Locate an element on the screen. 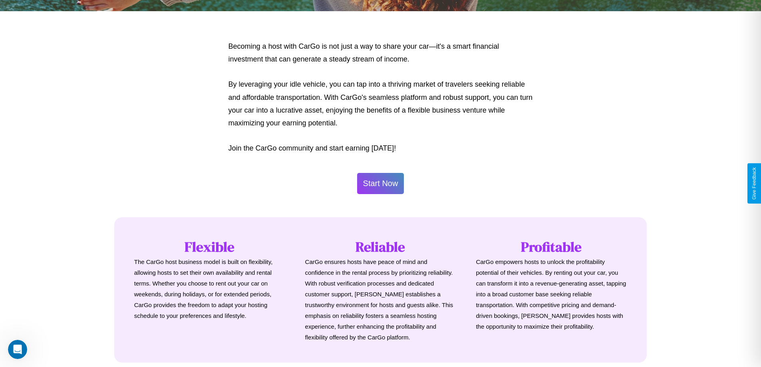 The image size is (761, 367). p: CarGo empowers hosts to unlock the profitability potential of their vehicles. By renting out your... is located at coordinates (551, 294).